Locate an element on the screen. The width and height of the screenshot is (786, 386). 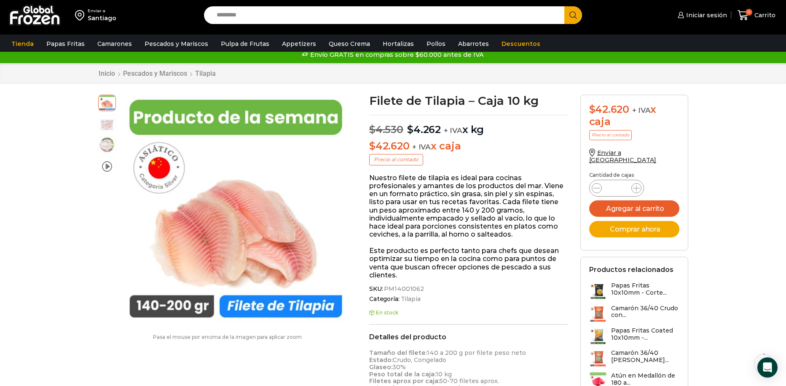
p: En stock is located at coordinates (468, 313).